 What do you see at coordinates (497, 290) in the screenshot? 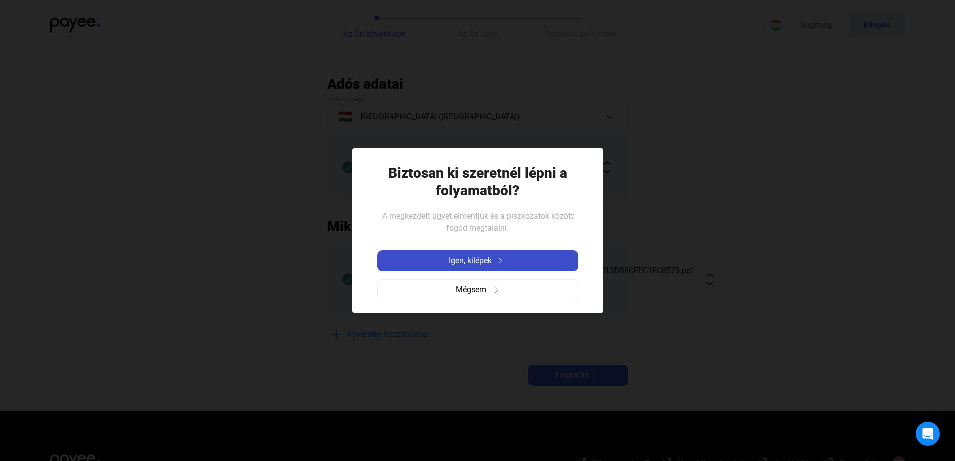
I see `img: arrow-right-grey` at bounding box center [497, 290].